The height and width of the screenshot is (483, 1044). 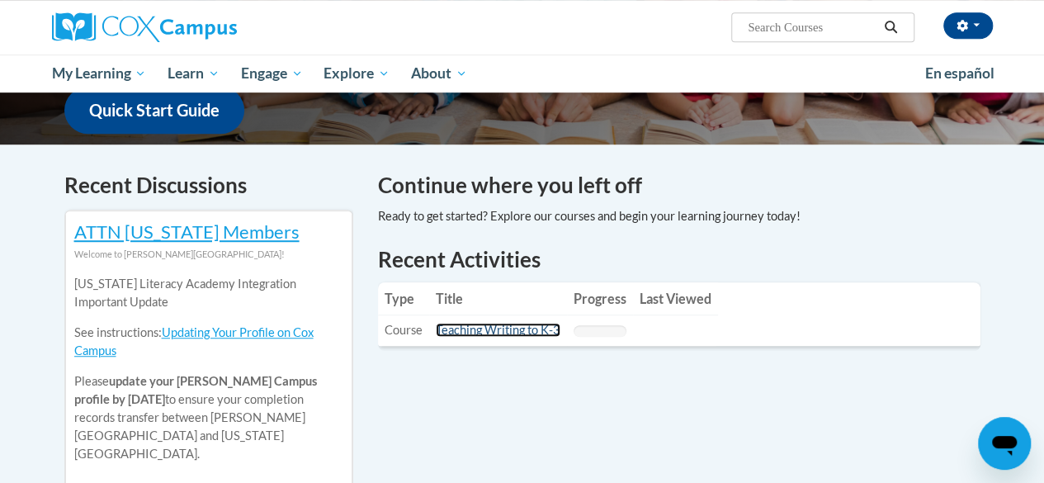 I want to click on a: My Learning, so click(x=99, y=73).